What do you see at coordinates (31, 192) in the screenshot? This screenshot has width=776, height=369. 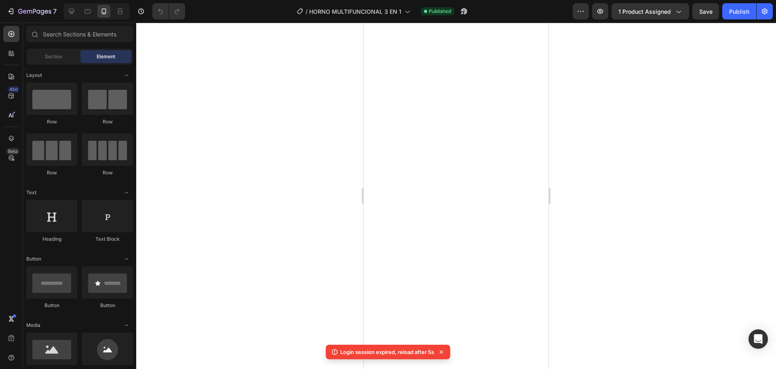 I see `span: Text` at bounding box center [31, 192].